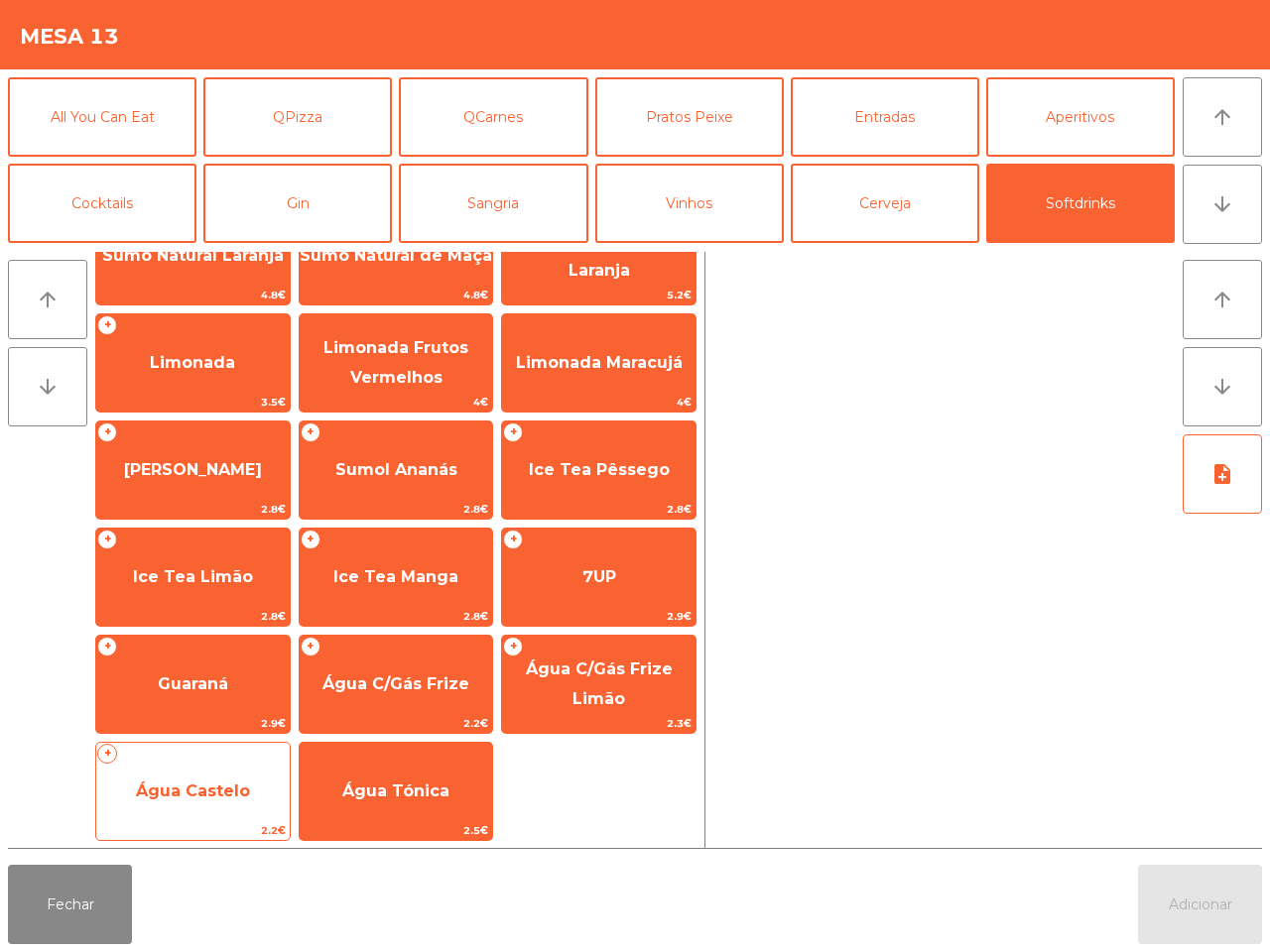 Image resolution: width=1270 pixels, height=952 pixels. I want to click on span: Guaraná, so click(193, 684).